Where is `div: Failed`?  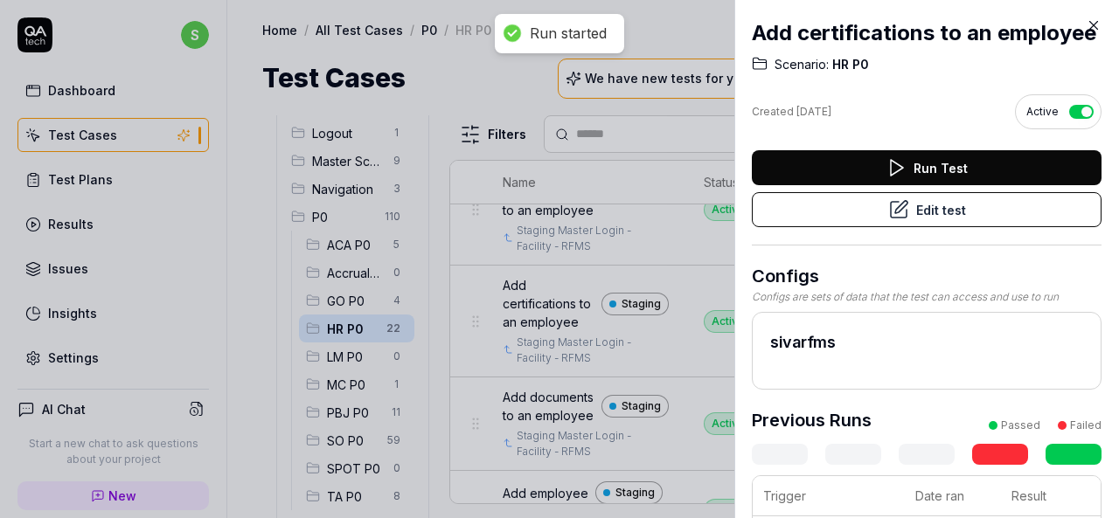 div: Failed is located at coordinates (1086, 426).